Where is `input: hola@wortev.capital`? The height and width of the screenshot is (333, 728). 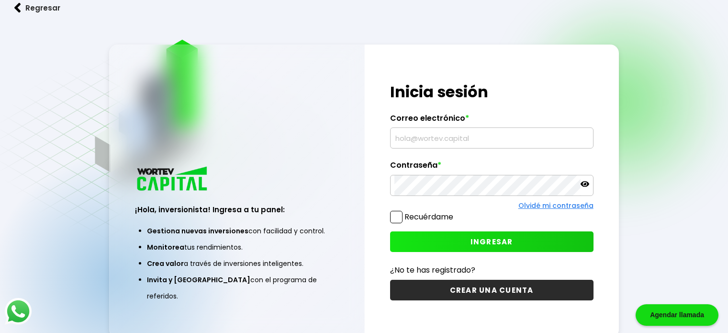 input: hola@wortev.capital is located at coordinates (492, 138).